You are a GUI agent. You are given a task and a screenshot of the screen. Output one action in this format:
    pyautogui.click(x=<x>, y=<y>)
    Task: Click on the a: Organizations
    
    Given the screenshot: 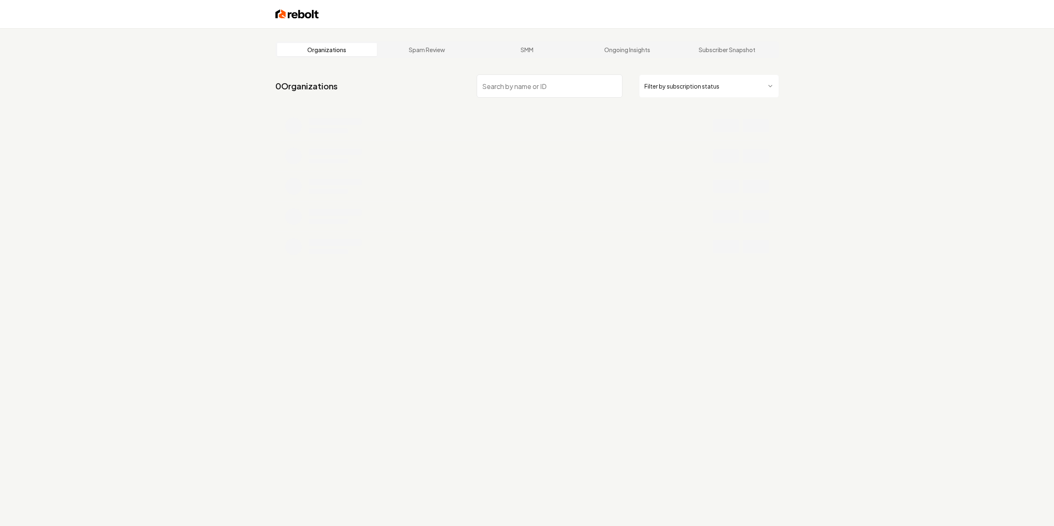 What is the action you would take?
    pyautogui.click(x=327, y=50)
    